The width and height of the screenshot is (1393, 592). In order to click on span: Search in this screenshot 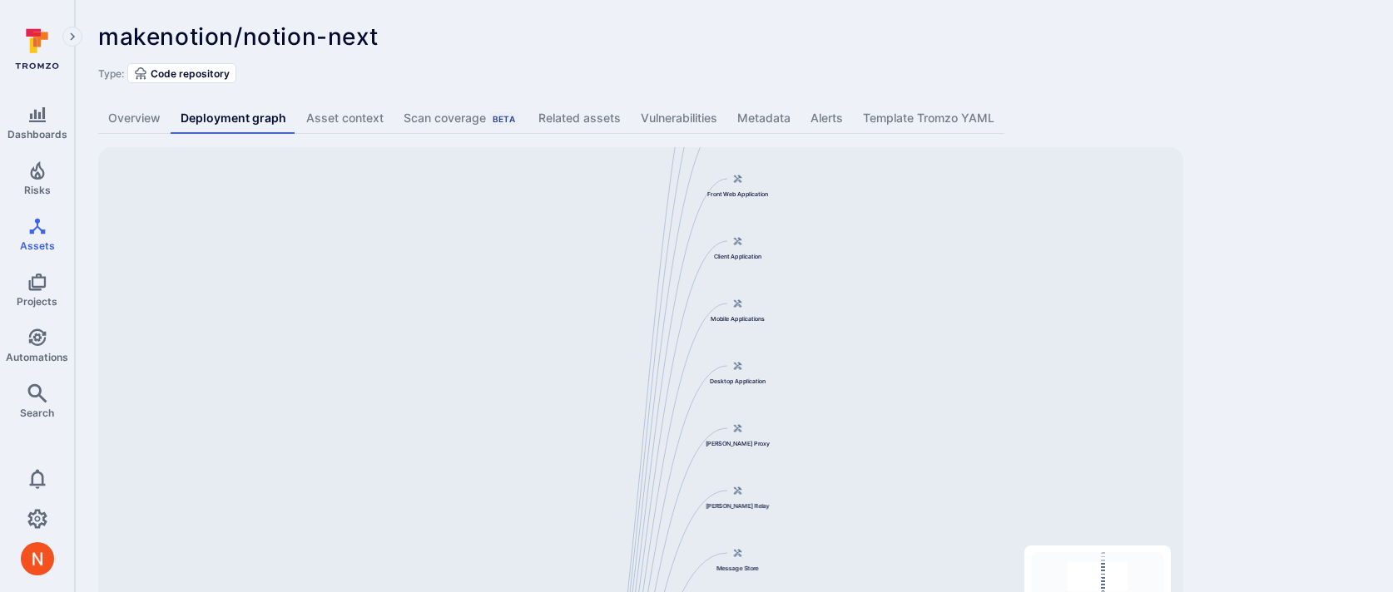, I will do `click(37, 413)`.